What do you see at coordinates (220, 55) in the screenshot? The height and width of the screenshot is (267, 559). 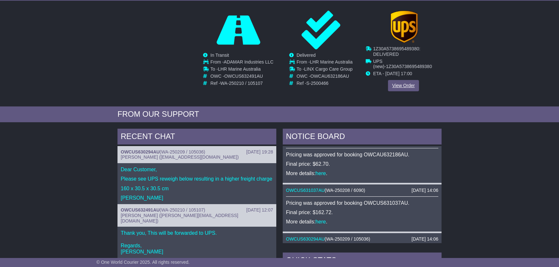 I see `span: In Transit` at bounding box center [220, 55].